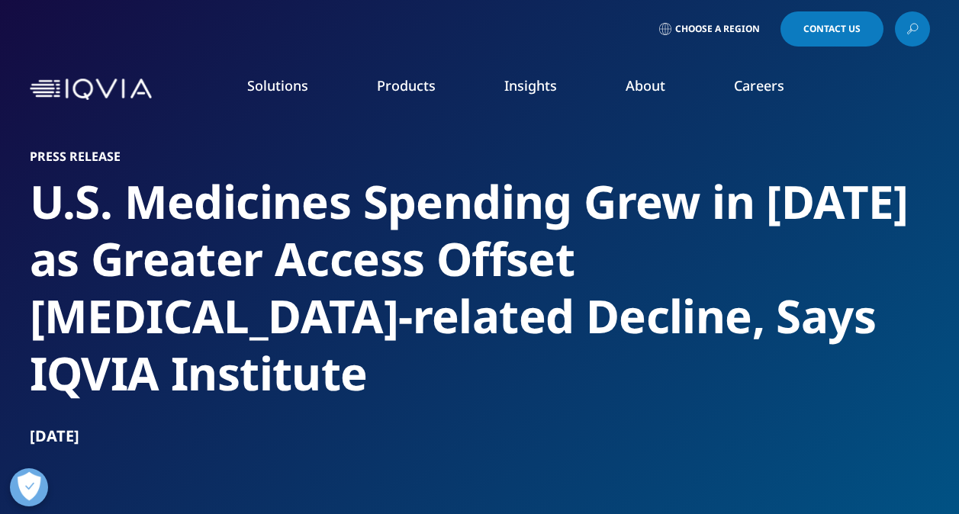 The height and width of the screenshot is (514, 959). I want to click on a: Careers, so click(759, 85).